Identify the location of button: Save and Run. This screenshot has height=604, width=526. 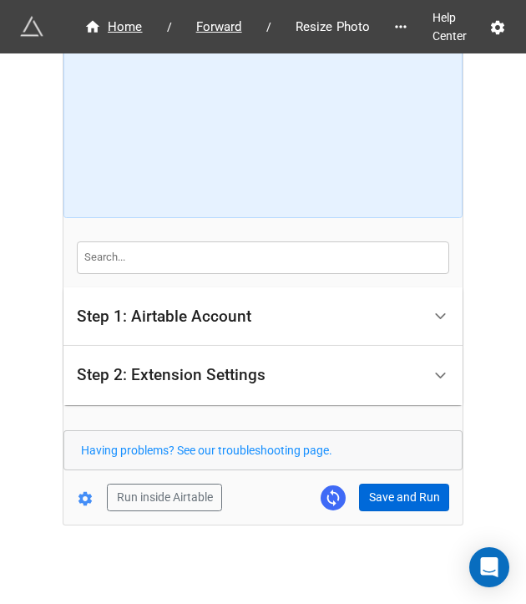
(404, 498).